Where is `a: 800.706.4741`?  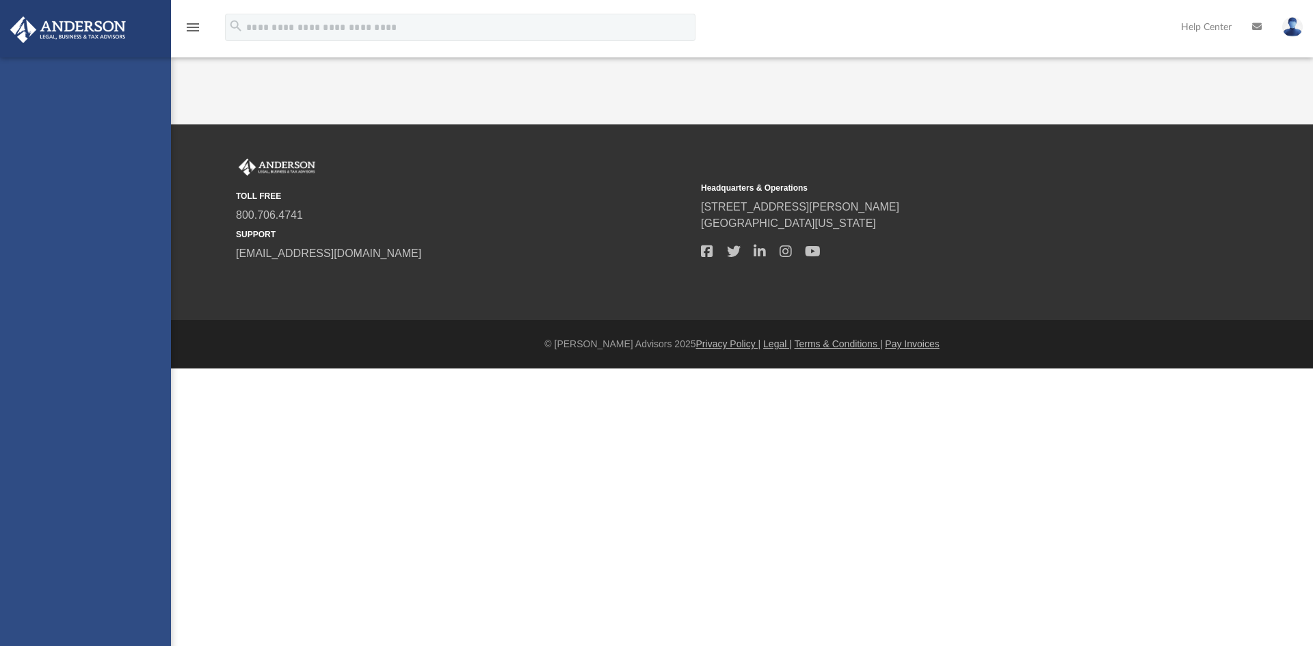 a: 800.706.4741 is located at coordinates (270, 215).